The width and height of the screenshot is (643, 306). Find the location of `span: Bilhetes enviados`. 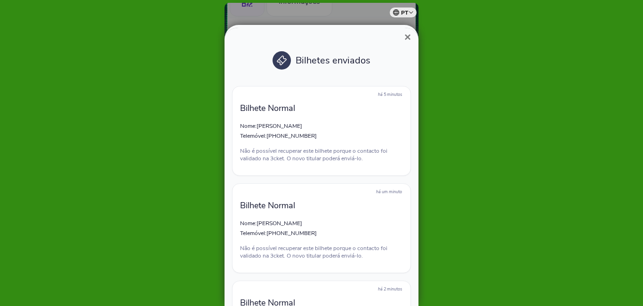

span: Bilhetes enviados is located at coordinates (333, 60).